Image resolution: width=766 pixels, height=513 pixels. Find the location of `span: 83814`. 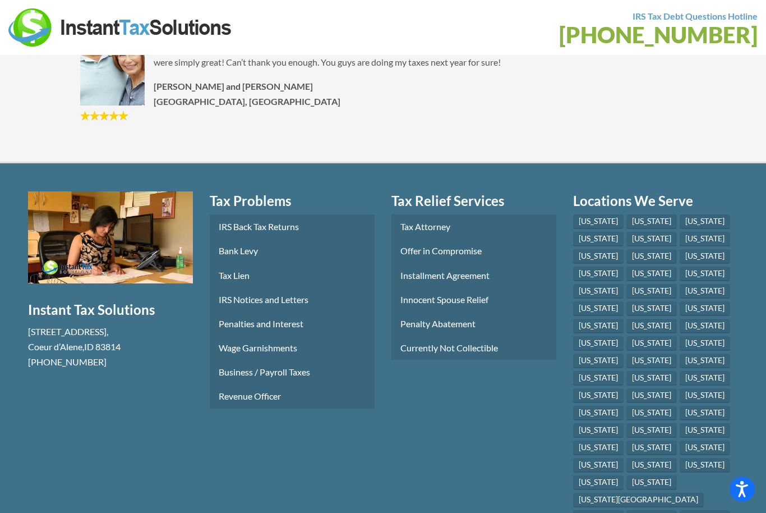

span: 83814 is located at coordinates (108, 346).